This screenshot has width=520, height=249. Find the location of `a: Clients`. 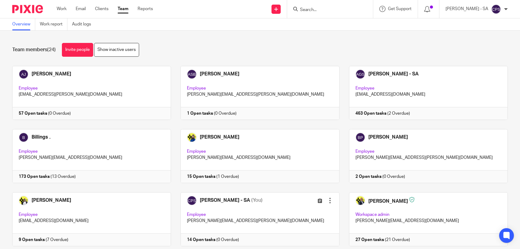

a: Clients is located at coordinates (102, 9).